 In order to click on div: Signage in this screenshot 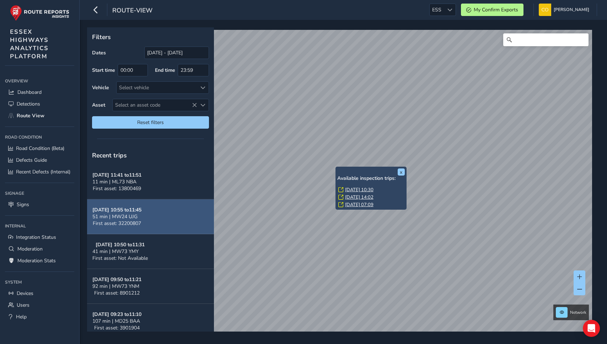, I will do `click(39, 193)`.